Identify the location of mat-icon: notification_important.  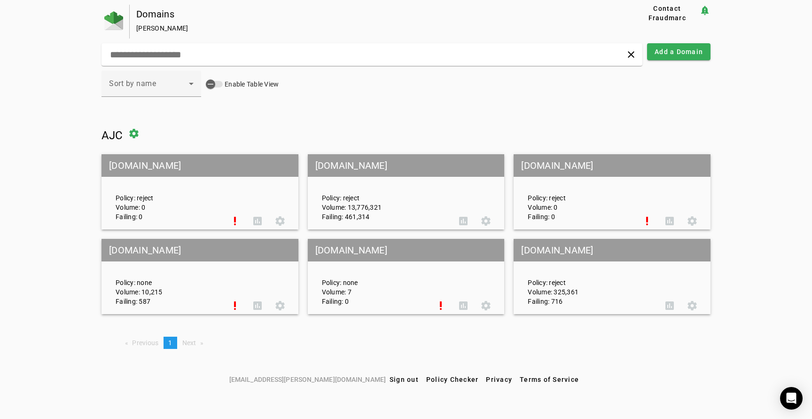
(705, 10).